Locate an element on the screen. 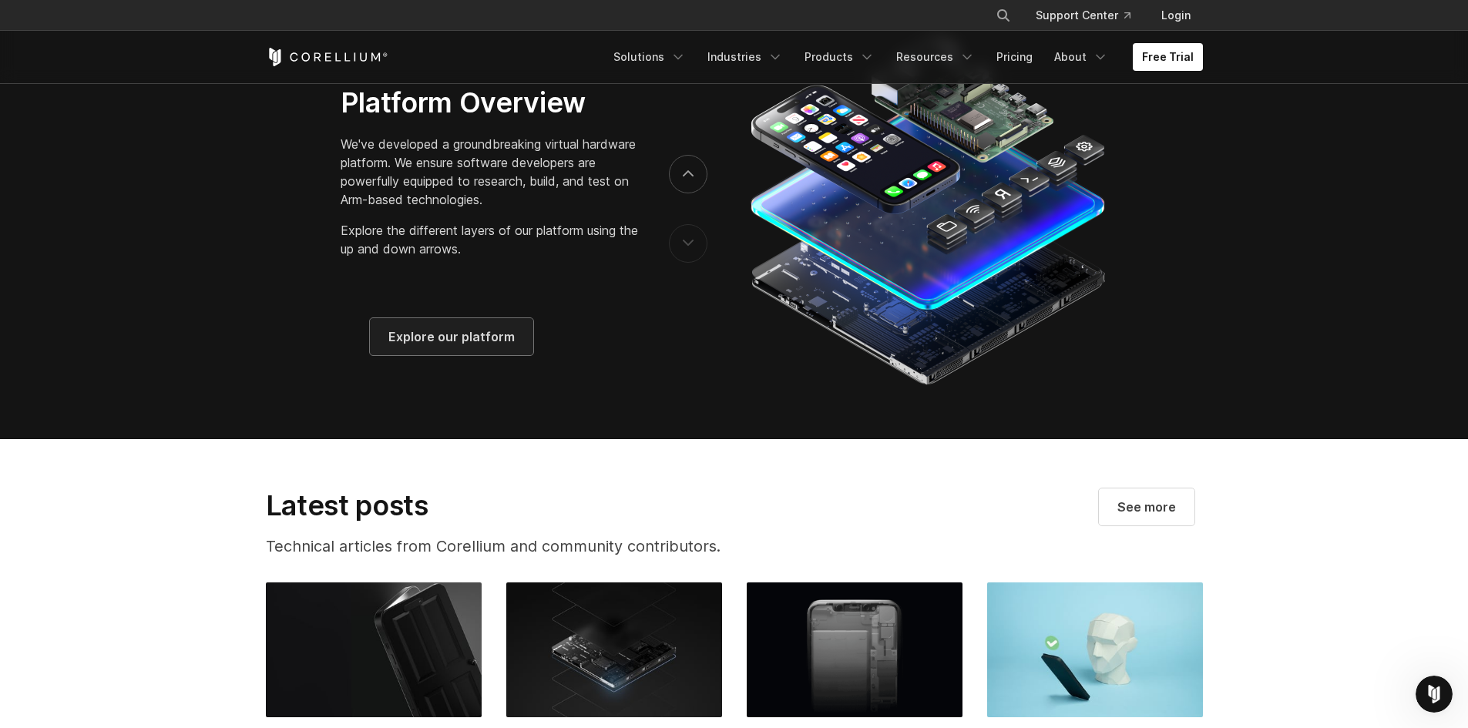  p: Explore the different layers of our platform using the up and down arrows. is located at coordinates (489, 240).